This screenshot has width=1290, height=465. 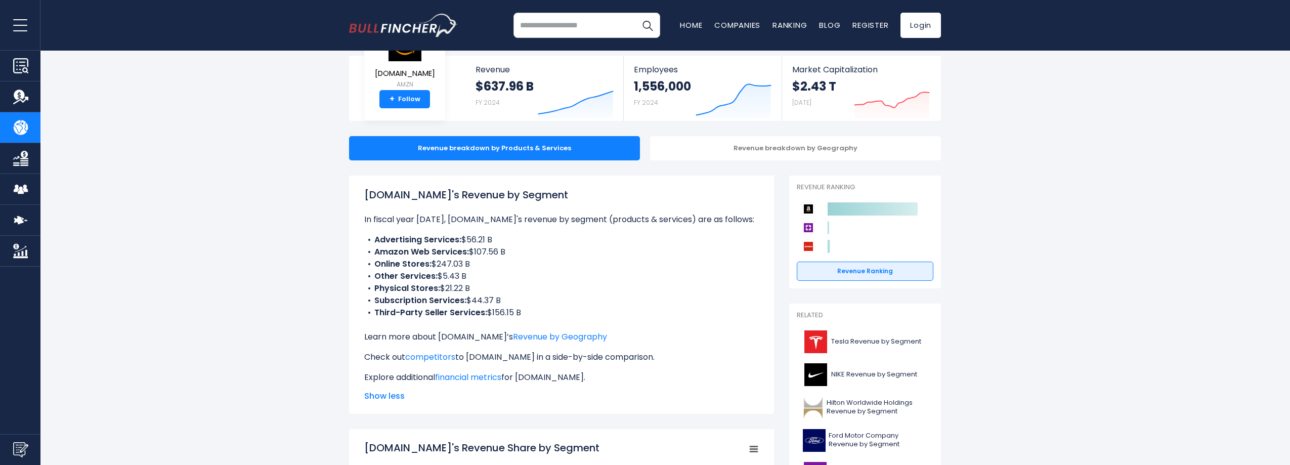 I want to click on strong: $2.43 T, so click(x=814, y=86).